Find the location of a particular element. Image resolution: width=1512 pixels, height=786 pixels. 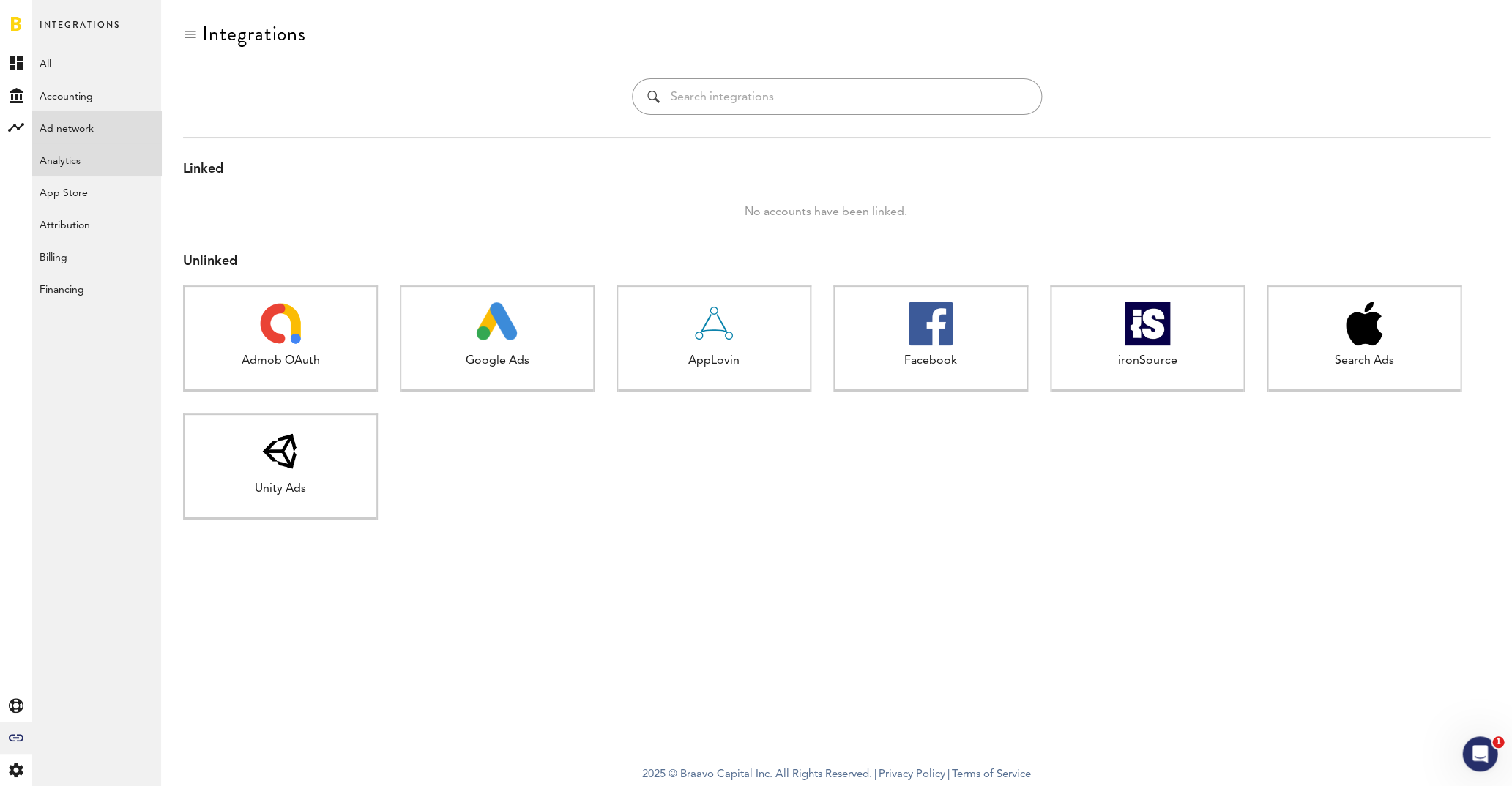

a: Accounting is located at coordinates (97, 96).